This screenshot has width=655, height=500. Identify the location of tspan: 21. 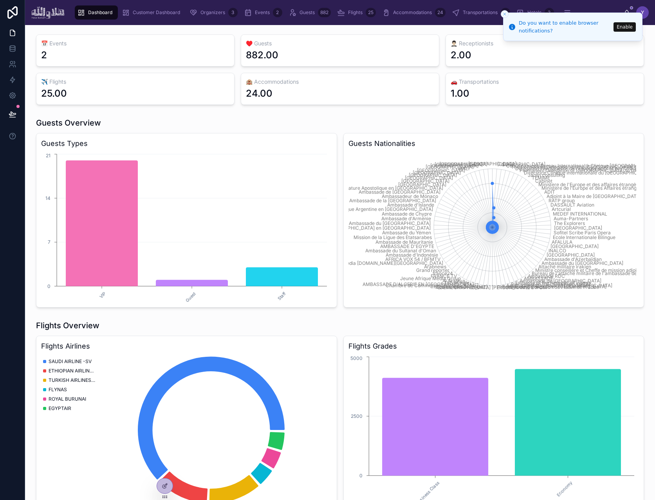
(48, 155).